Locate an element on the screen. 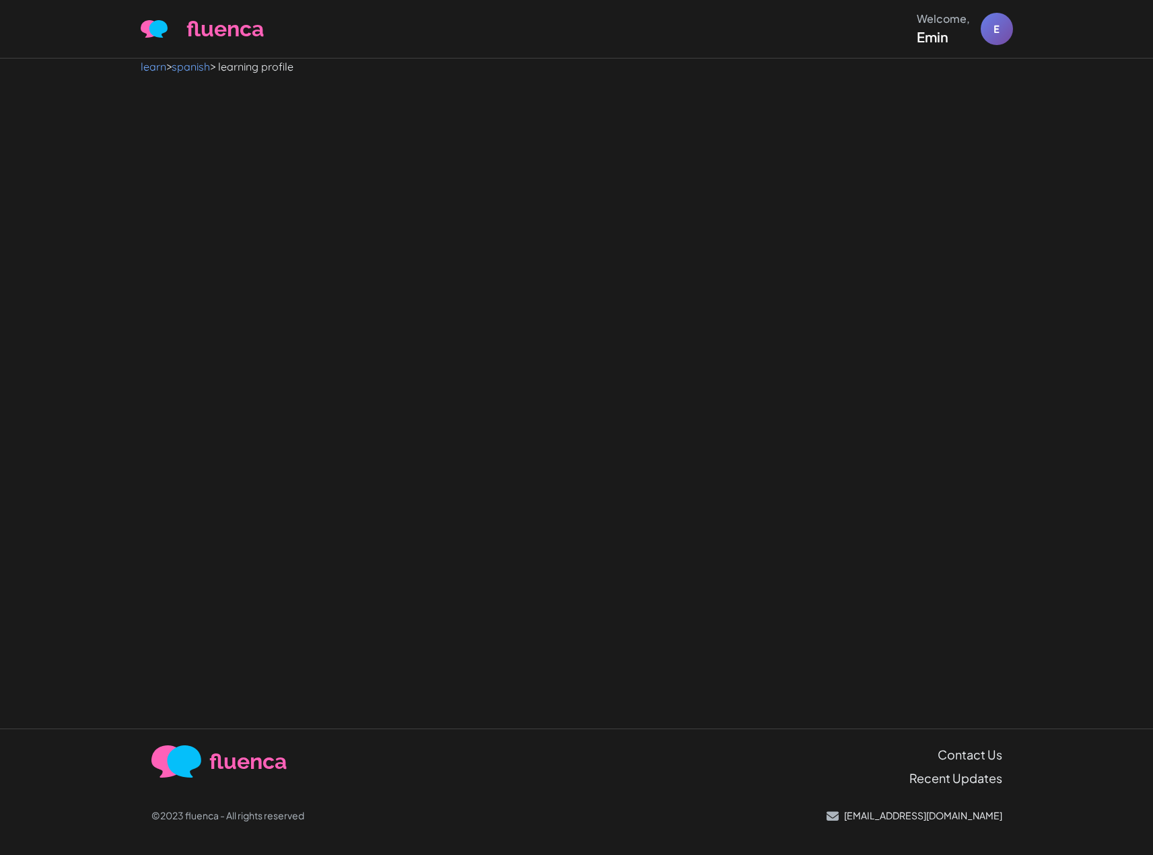 The height and width of the screenshot is (855, 1153). div: Welcome, is located at coordinates (943, 19).